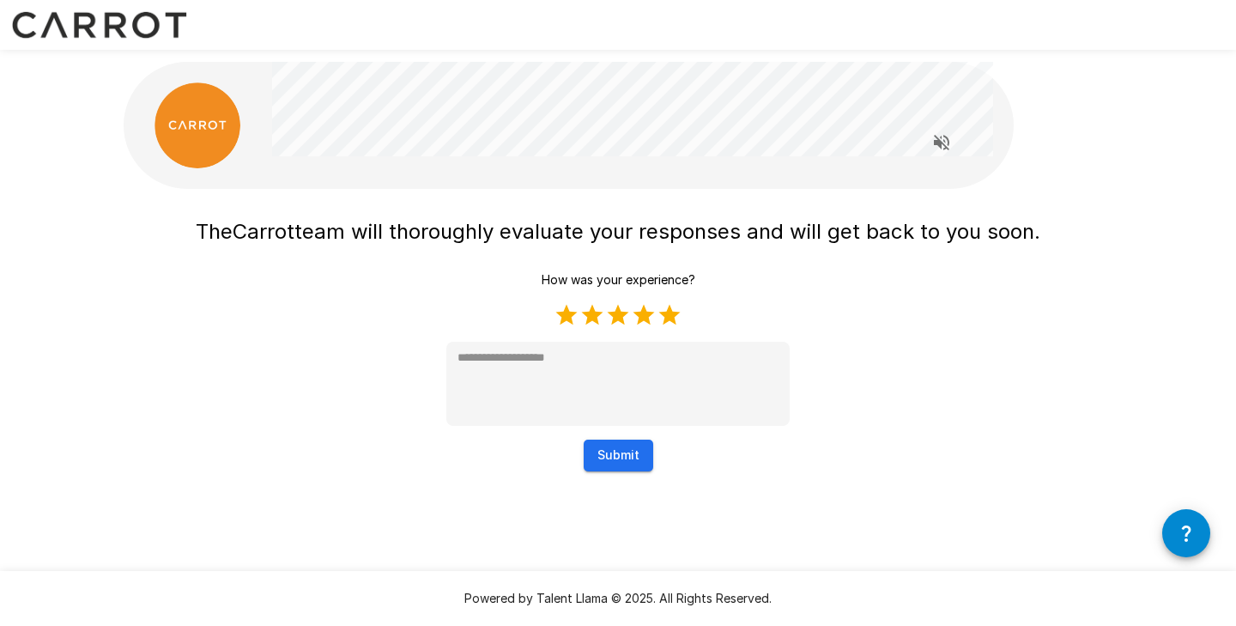 Image resolution: width=1236 pixels, height=626 pixels. Describe the element at coordinates (197, 125) in the screenshot. I see `img: carrot_logo.png` at that location.